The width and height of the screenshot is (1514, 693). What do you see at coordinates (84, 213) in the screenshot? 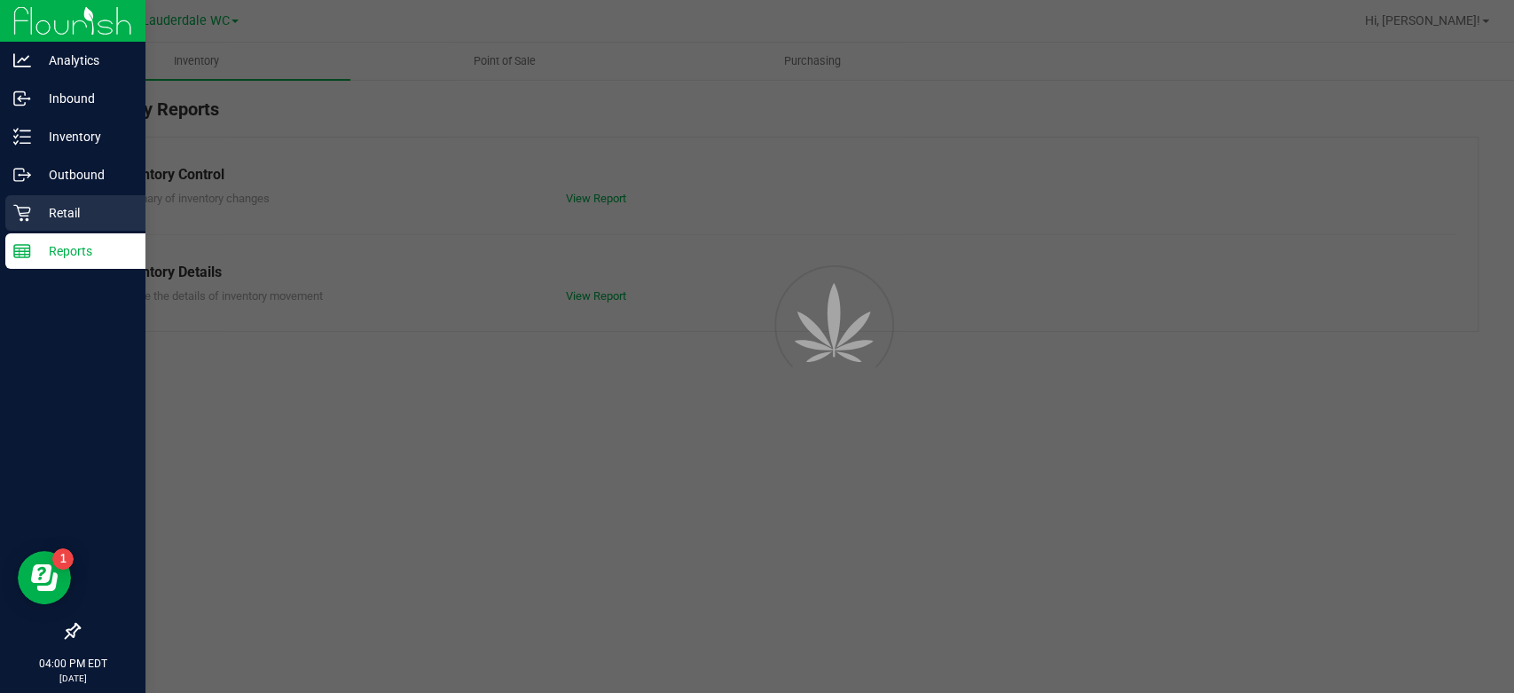
I see `p: Retail` at bounding box center [84, 213].